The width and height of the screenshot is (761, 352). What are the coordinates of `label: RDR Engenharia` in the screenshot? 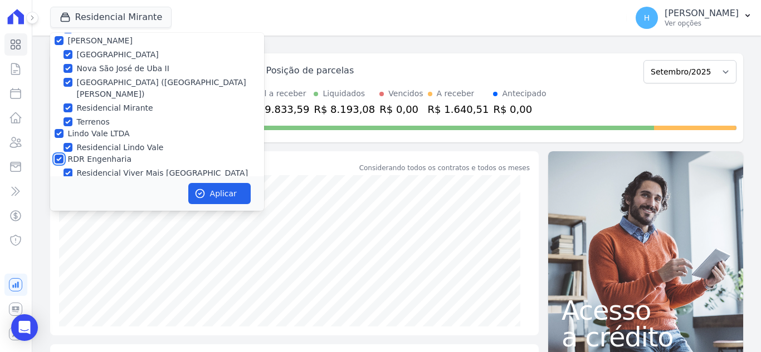 It's located at (100, 159).